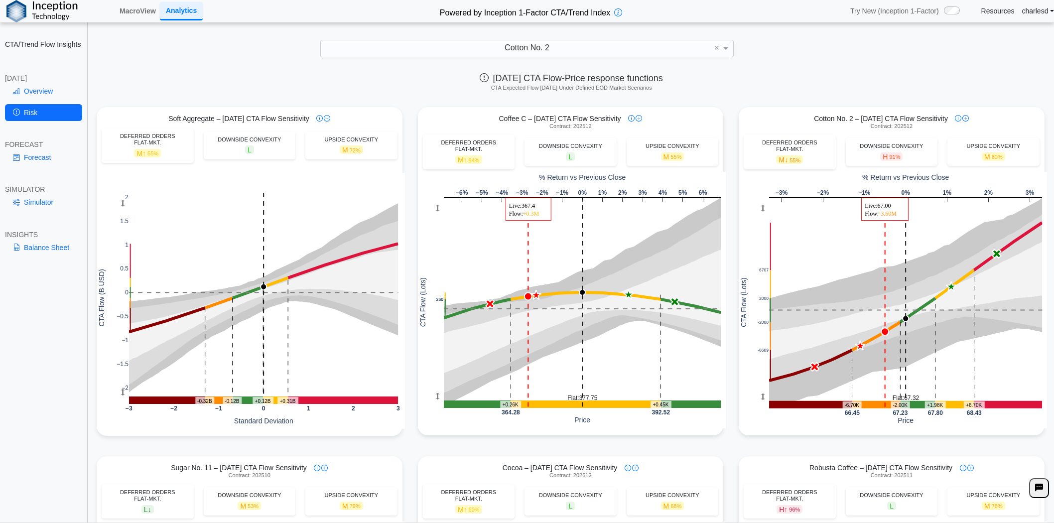  Describe the element at coordinates (895, 11) in the screenshot. I see `span: Try New (Inception 1-Factor)` at that location.